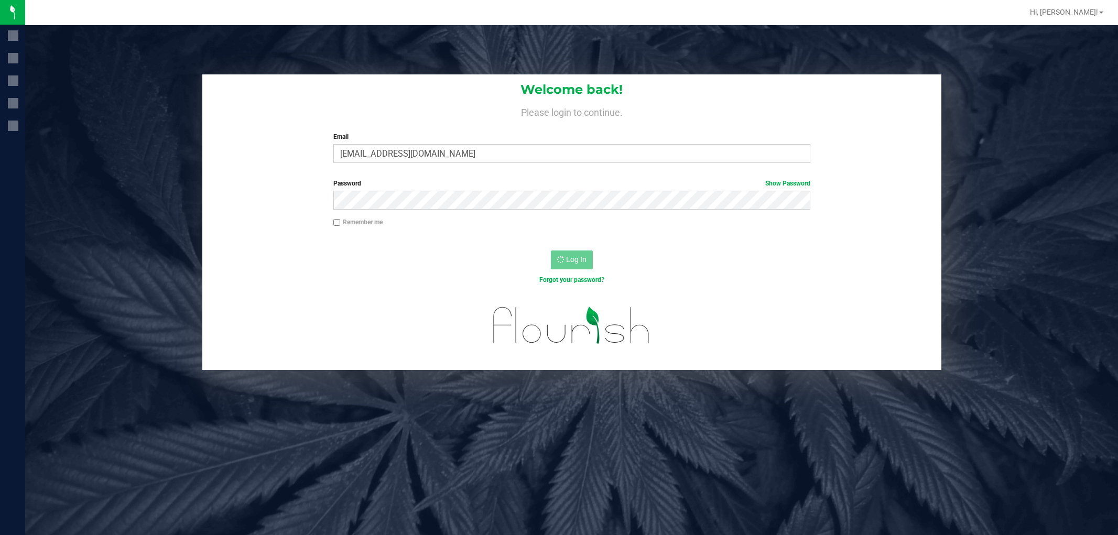  I want to click on span: Log In, so click(576, 259).